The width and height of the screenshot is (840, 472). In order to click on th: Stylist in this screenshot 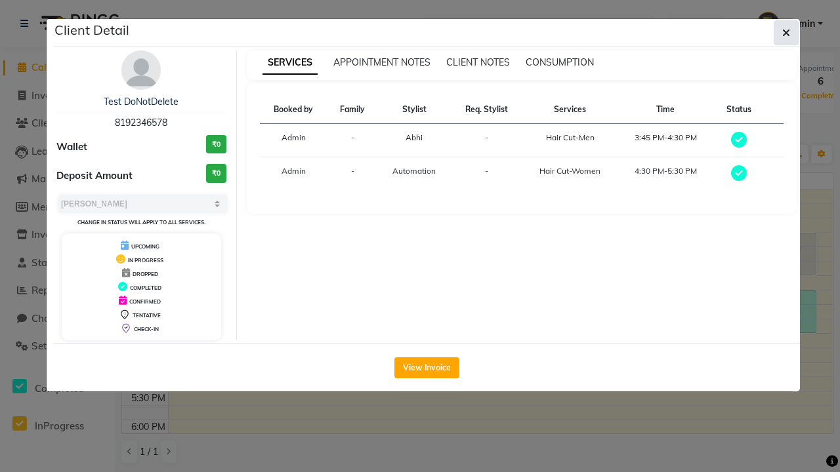, I will do `click(414, 110)`.